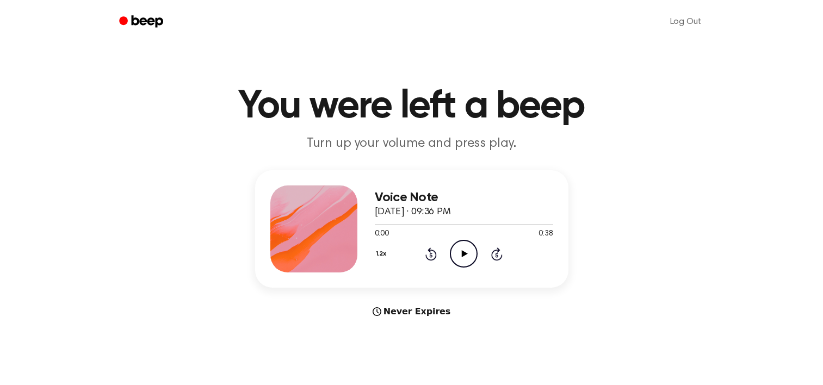  I want to click on span: 0:38, so click(545, 234).